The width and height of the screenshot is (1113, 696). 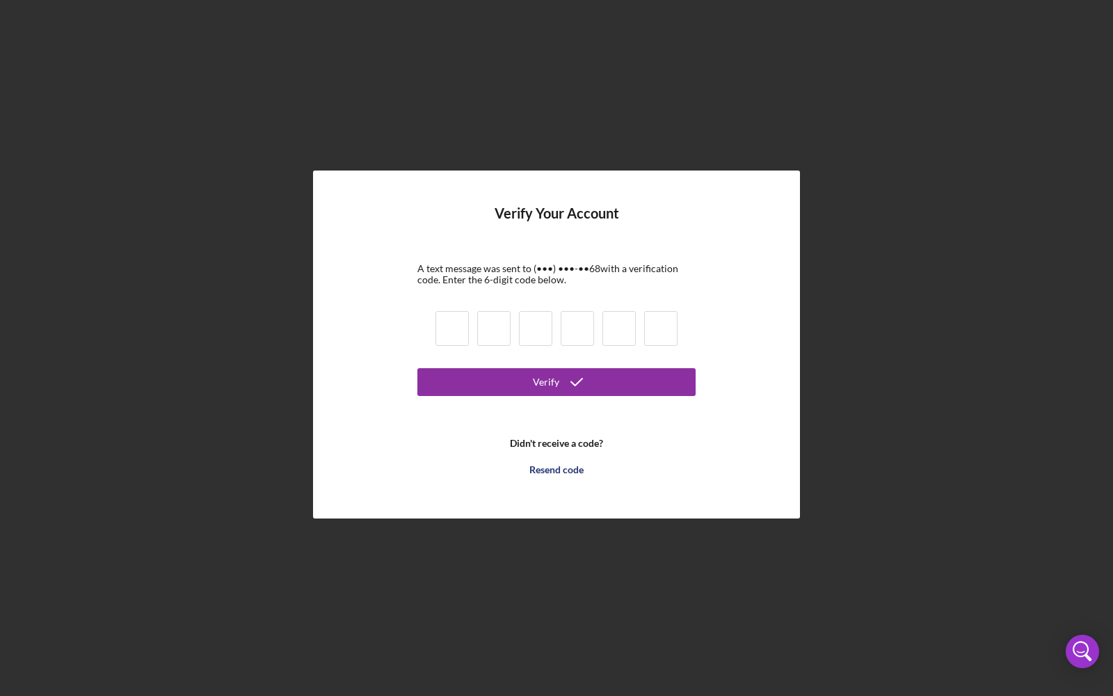 I want to click on h4: Verify Your Account, so click(x=556, y=223).